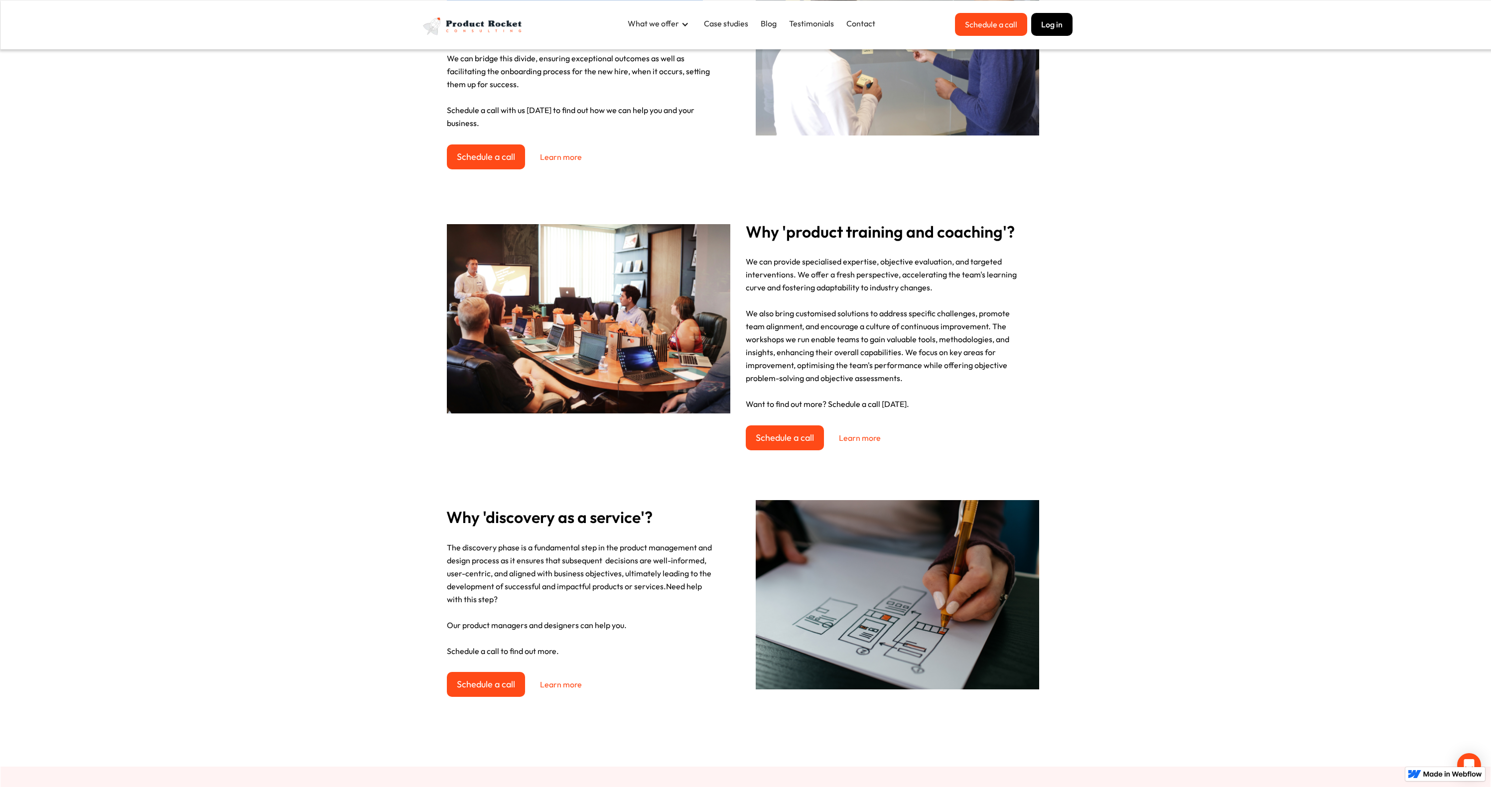 This screenshot has width=1491, height=787. I want to click on p: The discovery phase is a fundamental step in the product management and design process as it ensu..., so click(594, 599).